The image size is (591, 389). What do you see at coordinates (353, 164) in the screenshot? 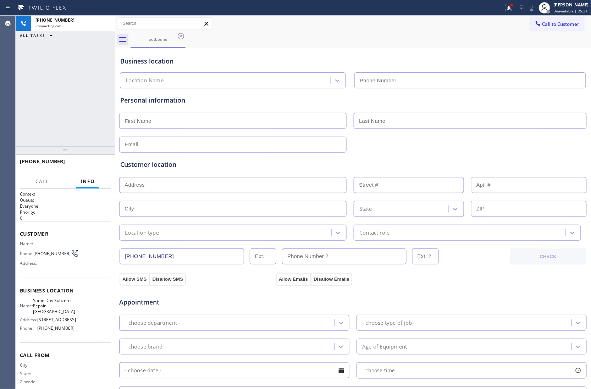
I see `div: Customer location` at bounding box center [353, 164].